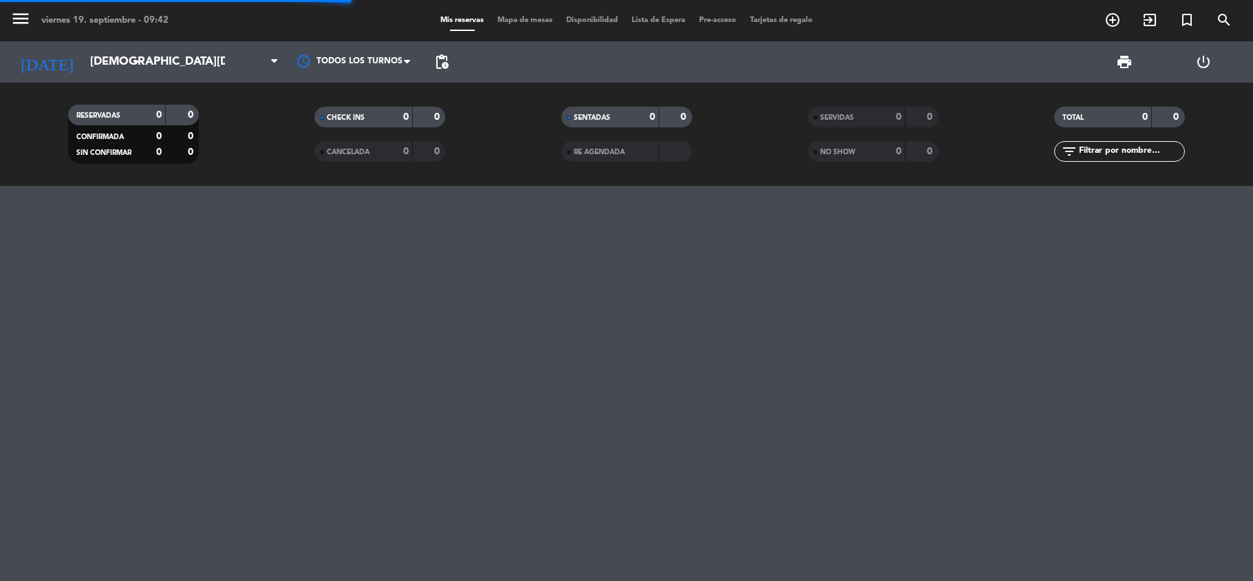  What do you see at coordinates (345, 118) in the screenshot?
I see `span: CHECK INS` at bounding box center [345, 118].